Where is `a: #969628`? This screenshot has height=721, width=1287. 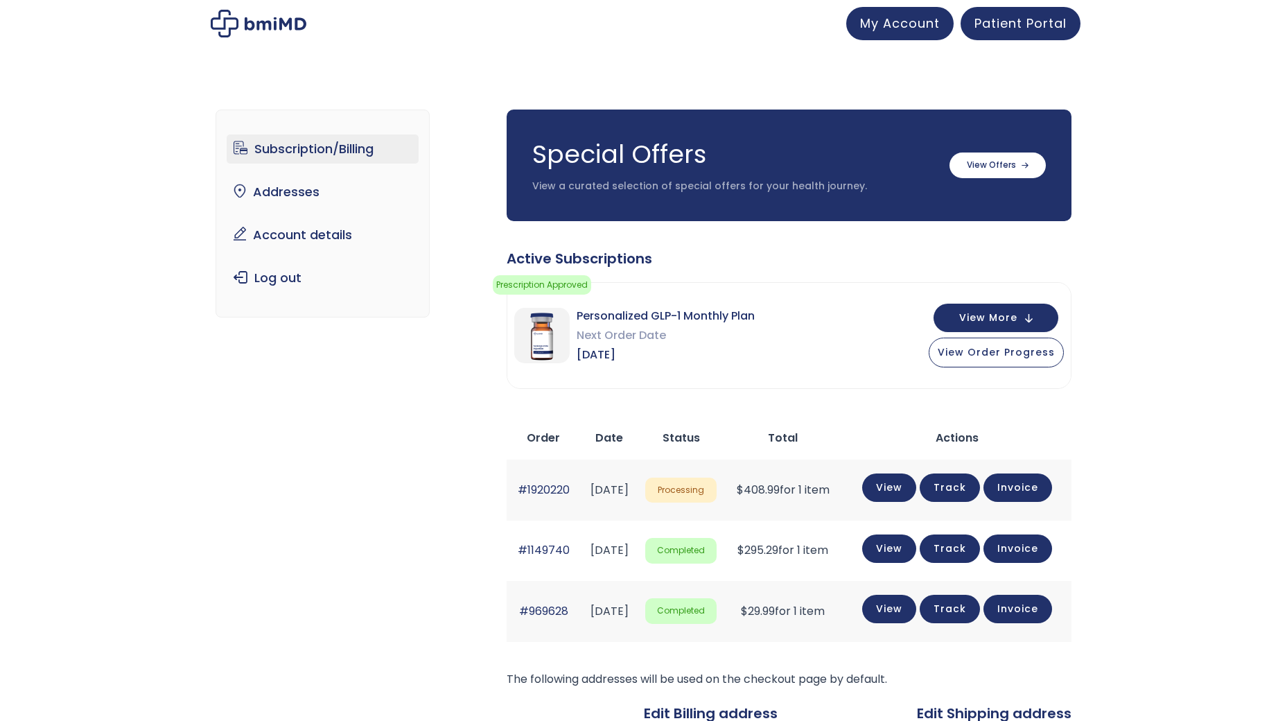
a: #969628 is located at coordinates (544, 611).